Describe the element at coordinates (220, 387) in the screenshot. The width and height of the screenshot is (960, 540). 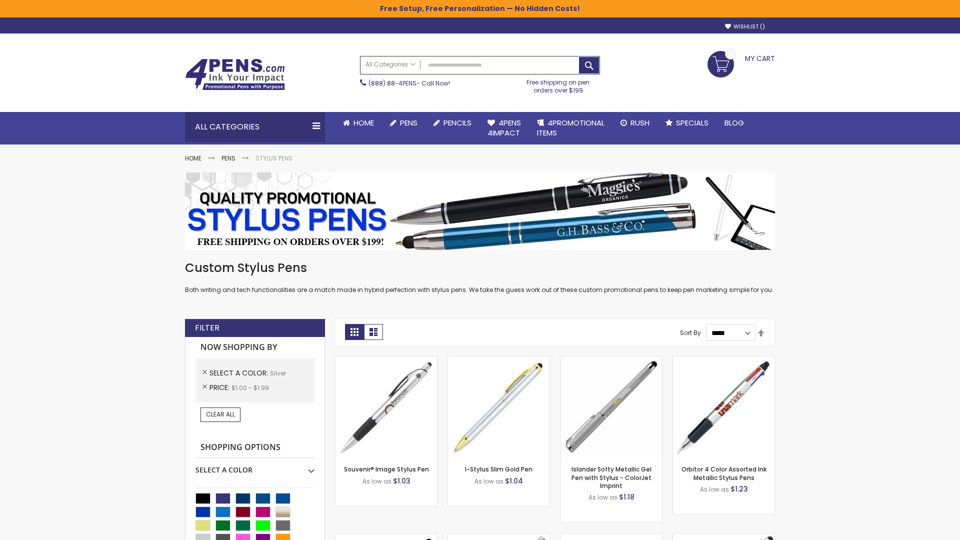
I see `span: Price` at that location.